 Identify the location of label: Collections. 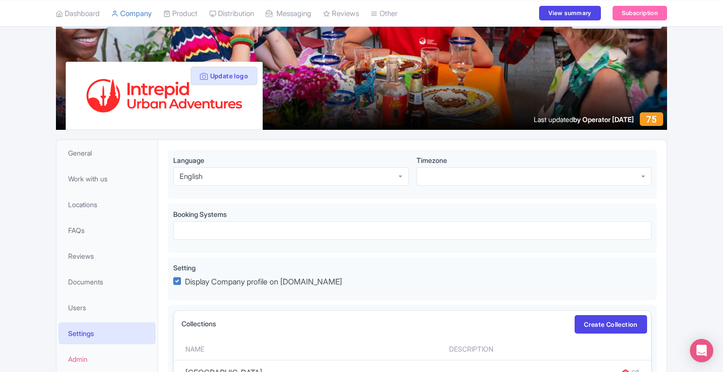
(198, 323).